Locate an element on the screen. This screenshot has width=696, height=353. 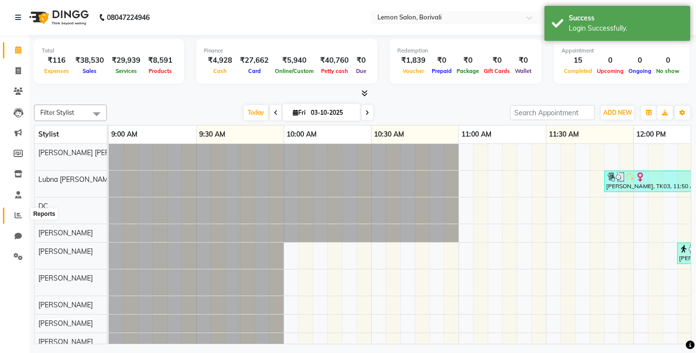
span: No show is located at coordinates (668, 71).